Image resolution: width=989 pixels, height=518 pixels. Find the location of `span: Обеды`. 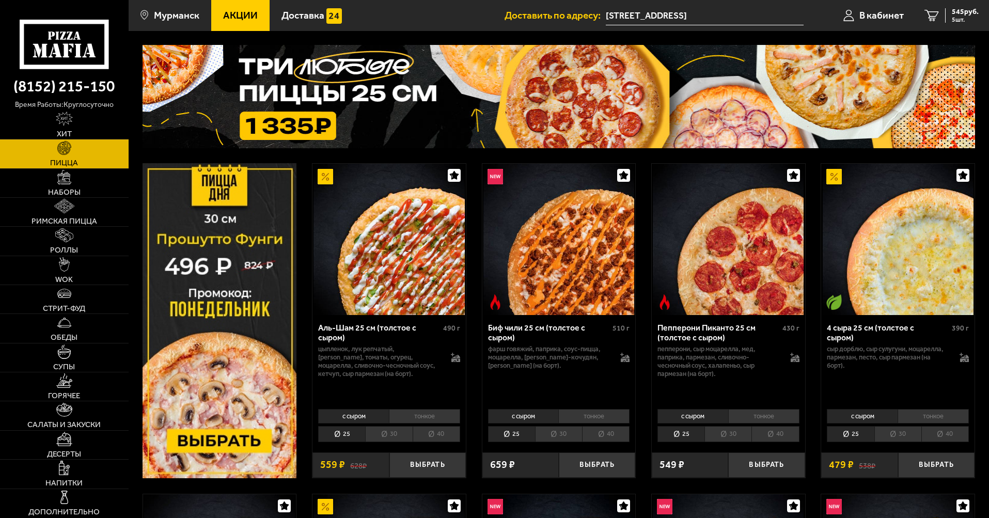

span: Обеды is located at coordinates (64, 337).